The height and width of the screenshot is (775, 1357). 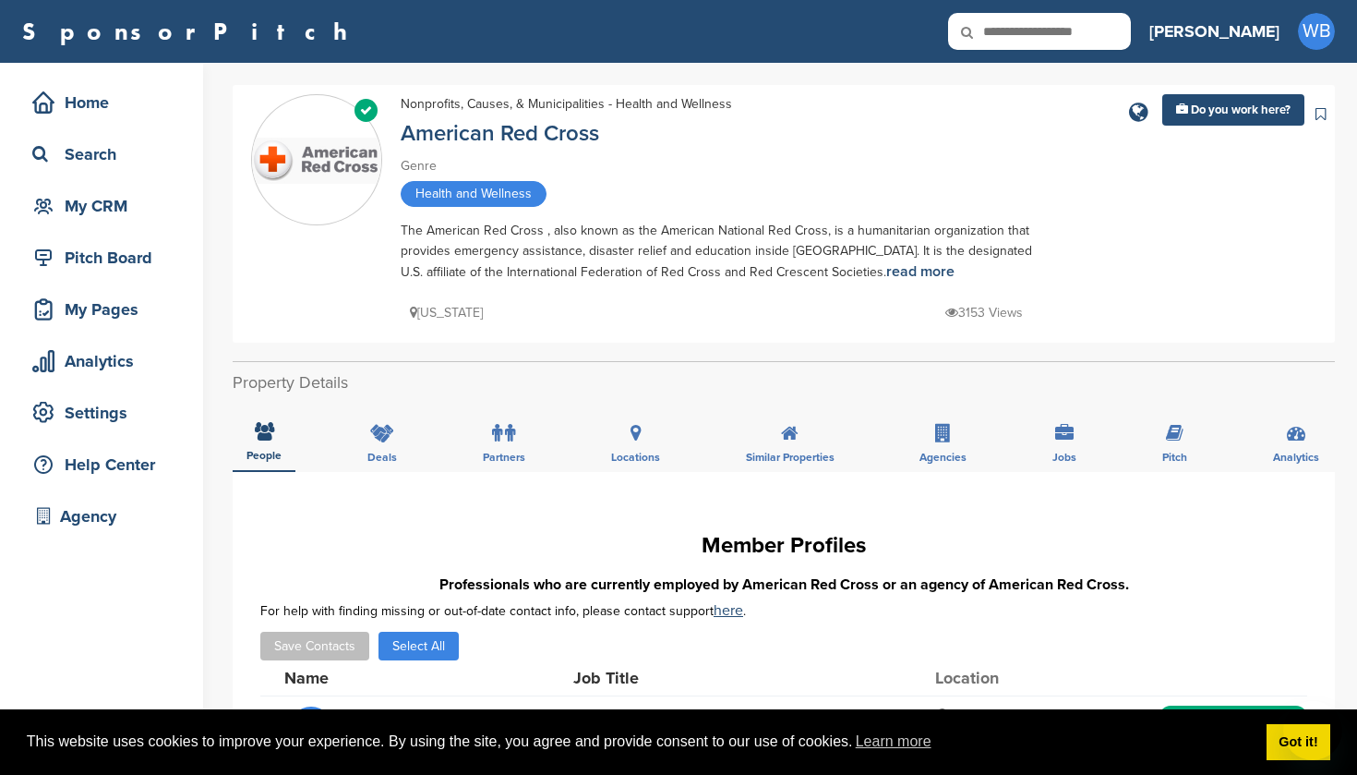 What do you see at coordinates (1233, 729) in the screenshot?
I see `button: View Contact` at bounding box center [1233, 729].